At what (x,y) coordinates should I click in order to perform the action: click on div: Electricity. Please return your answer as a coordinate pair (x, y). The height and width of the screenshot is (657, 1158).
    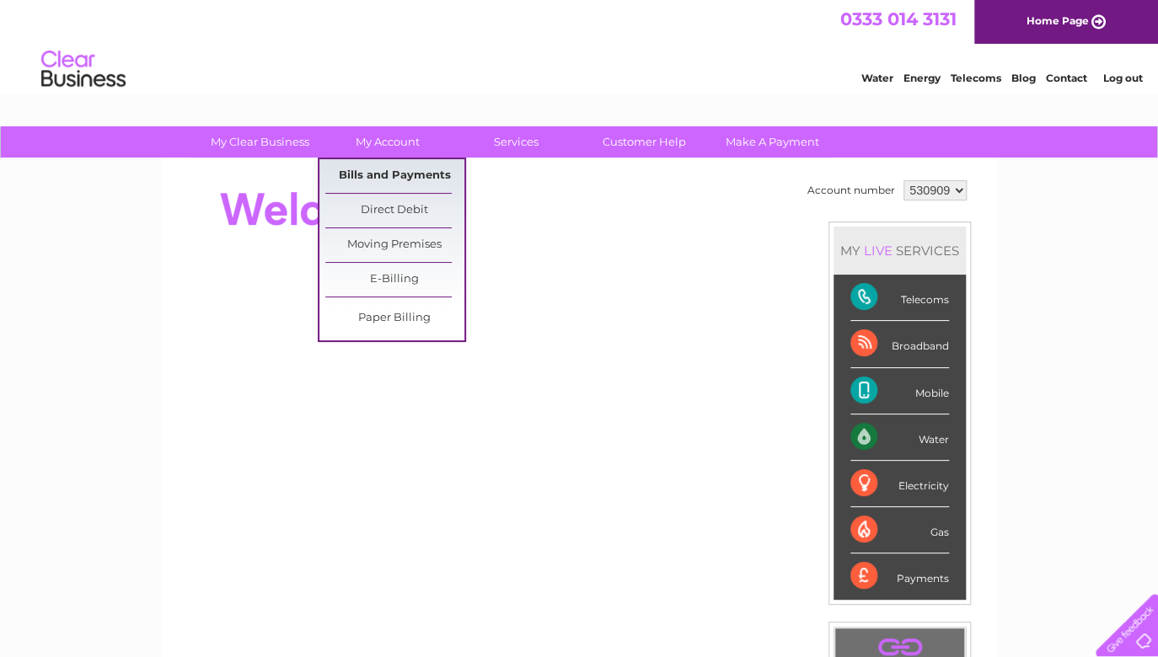
    Looking at the image, I should click on (899, 484).